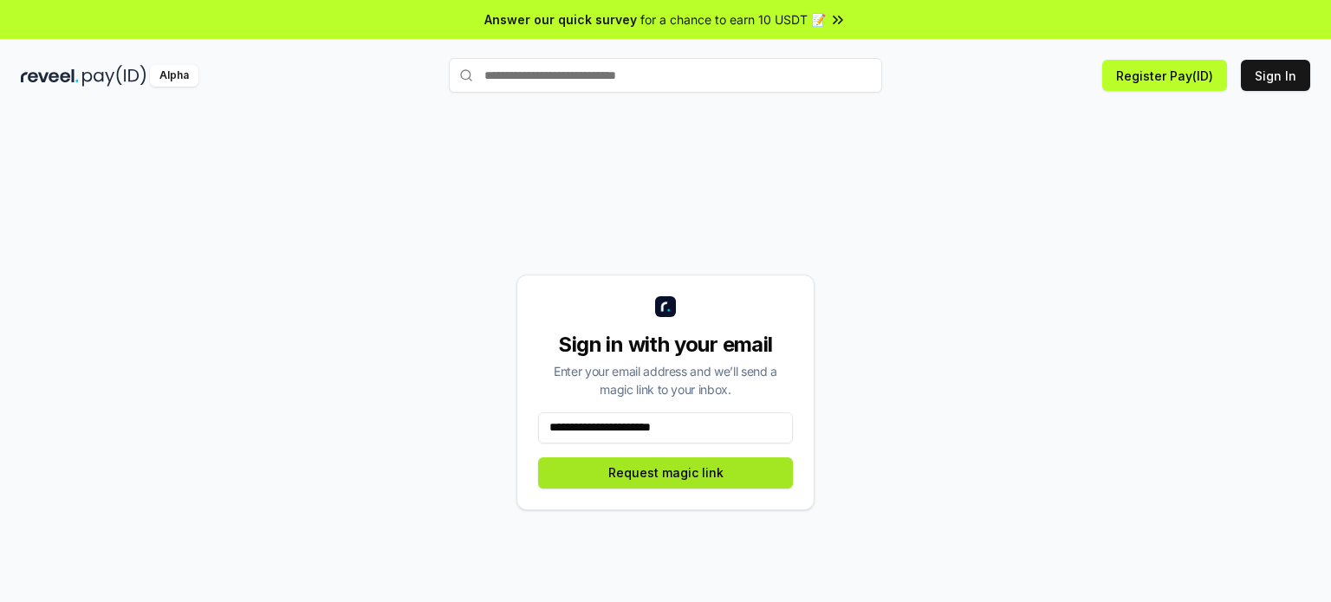 This screenshot has height=602, width=1331. Describe the element at coordinates (665, 345) in the screenshot. I see `div: Sign in with your email` at that location.